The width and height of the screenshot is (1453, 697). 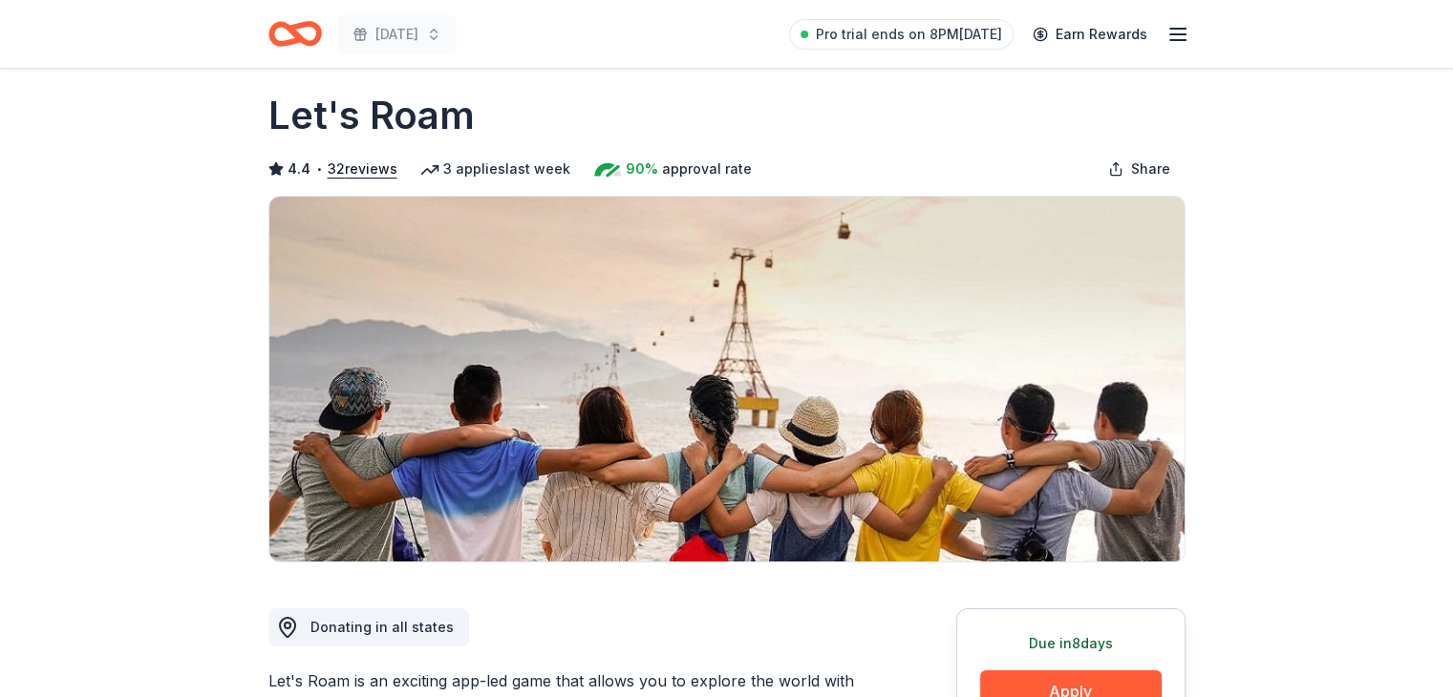 I want to click on h1: Let's Roam, so click(x=372, y=116).